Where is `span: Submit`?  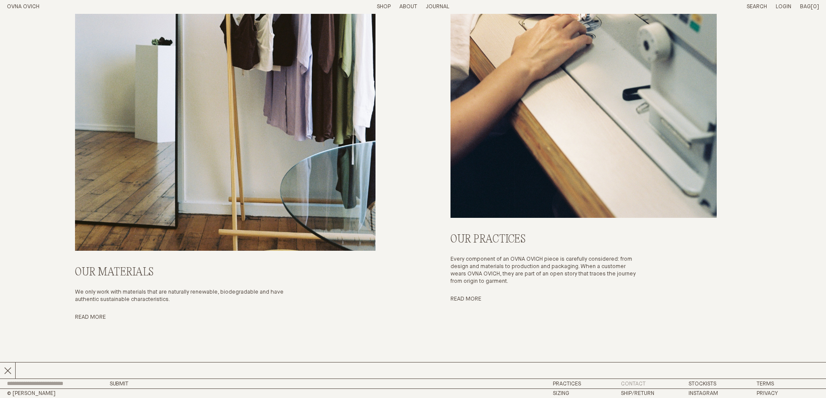 span: Submit is located at coordinates (119, 384).